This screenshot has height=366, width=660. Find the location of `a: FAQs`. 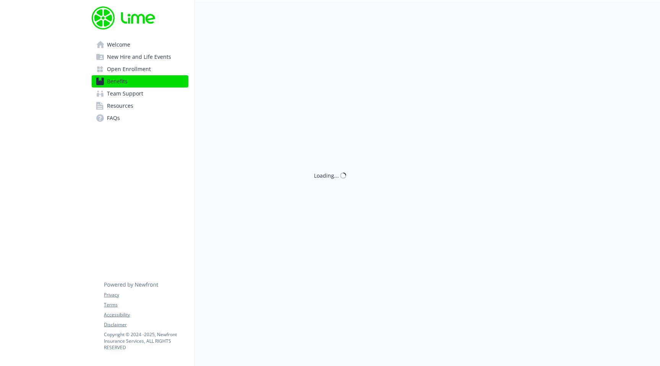

a: FAQs is located at coordinates (140, 118).